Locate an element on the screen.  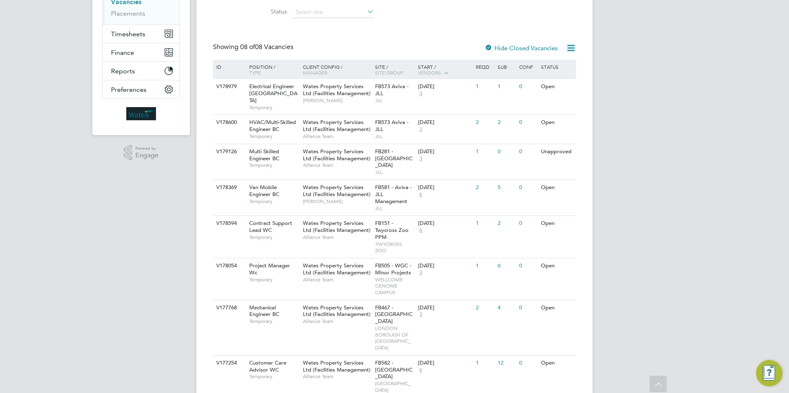
div: ID is located at coordinates (228, 67).